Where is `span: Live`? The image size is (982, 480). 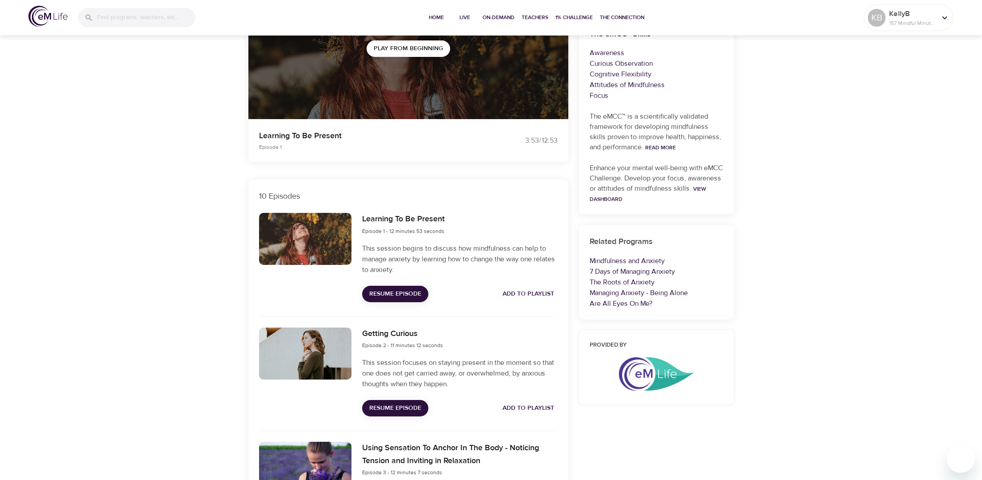
span: Live is located at coordinates (465, 17).